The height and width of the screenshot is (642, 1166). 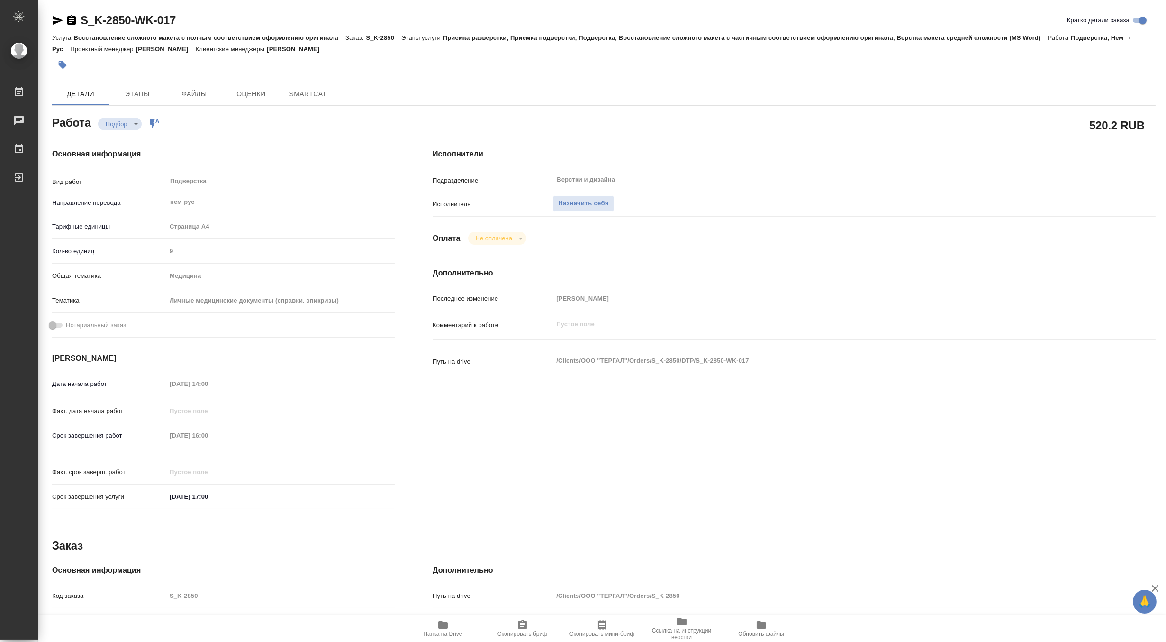 What do you see at coordinates (103, 49) in the screenshot?
I see `p: Проектный менеджер` at bounding box center [103, 49].